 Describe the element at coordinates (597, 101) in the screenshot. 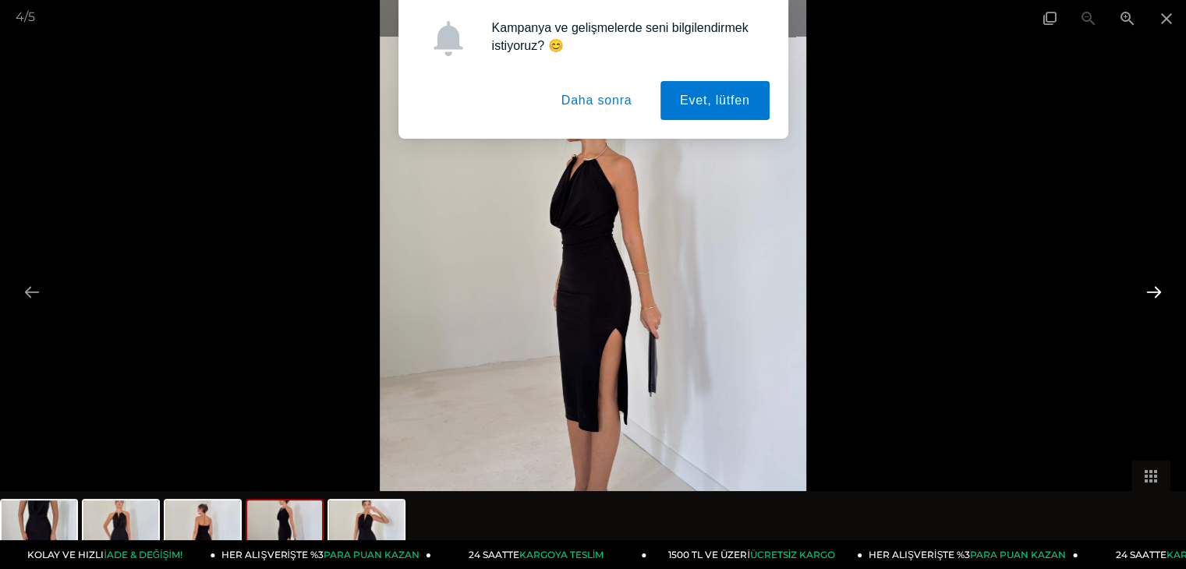

I see `button: Daha sonra` at that location.